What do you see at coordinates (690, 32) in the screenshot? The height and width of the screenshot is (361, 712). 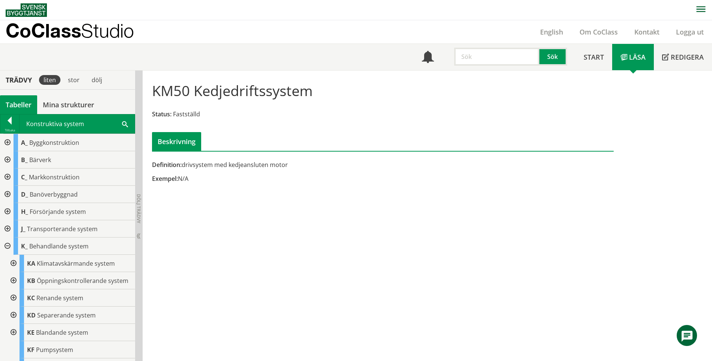 I see `a: Logga ut` at bounding box center [690, 32].